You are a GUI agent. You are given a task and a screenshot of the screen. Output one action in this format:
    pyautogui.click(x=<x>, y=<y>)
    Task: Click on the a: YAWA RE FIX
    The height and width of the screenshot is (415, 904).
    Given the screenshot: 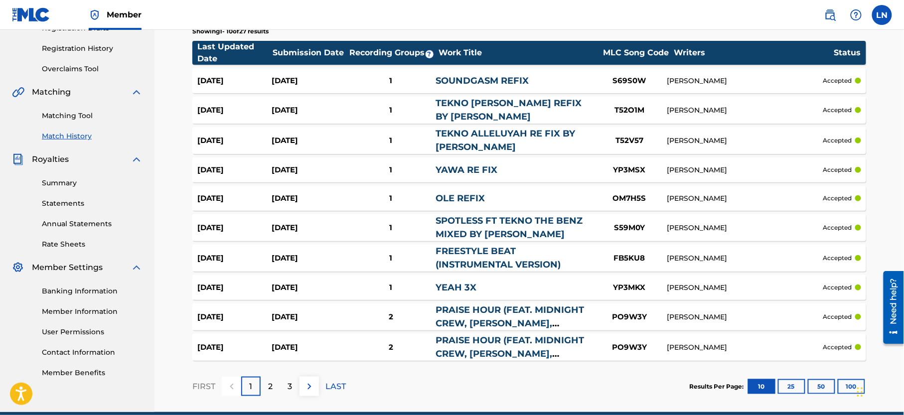 What is the action you would take?
    pyautogui.click(x=466, y=170)
    